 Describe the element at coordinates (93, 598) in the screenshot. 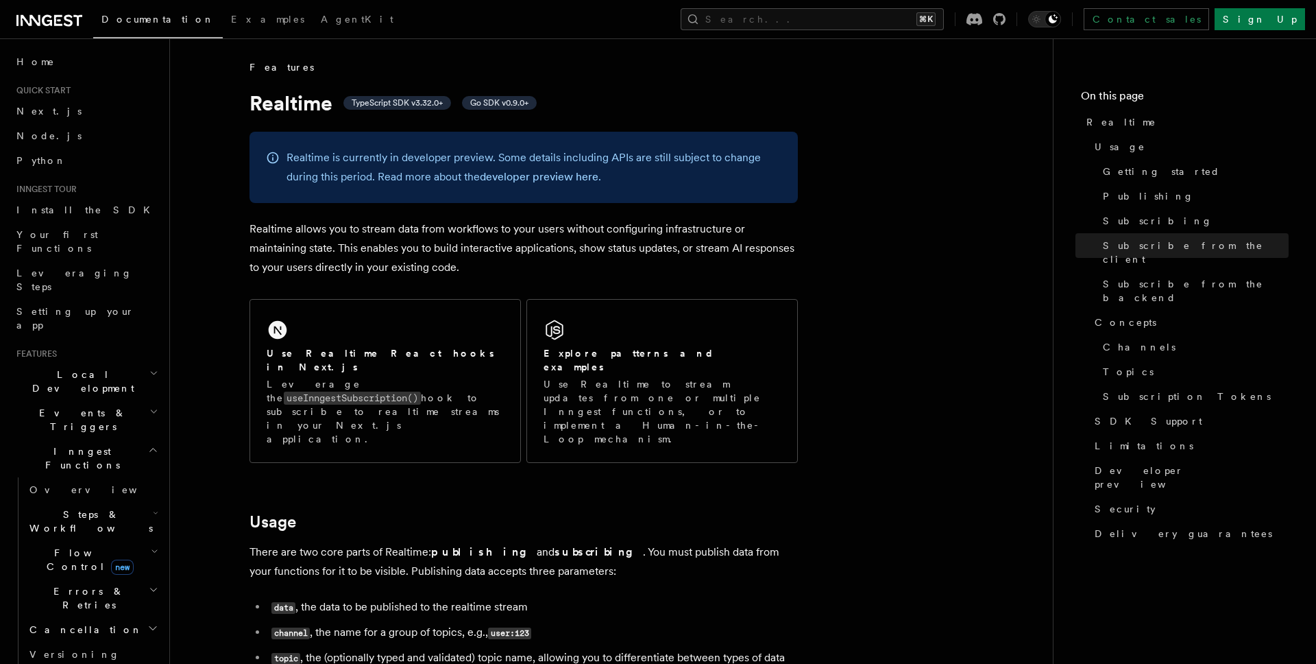

I see `button: Errors & Retries` at that location.